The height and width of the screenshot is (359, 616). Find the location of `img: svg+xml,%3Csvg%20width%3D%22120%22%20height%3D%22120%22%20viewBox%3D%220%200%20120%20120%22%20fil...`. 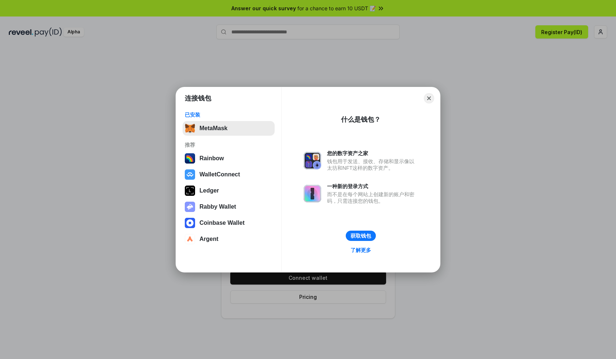

img: svg+xml,%3Csvg%20width%3D%22120%22%20height%3D%22120%22%20viewBox%3D%220%200%20120%20120%22%20fil... is located at coordinates (190, 158).